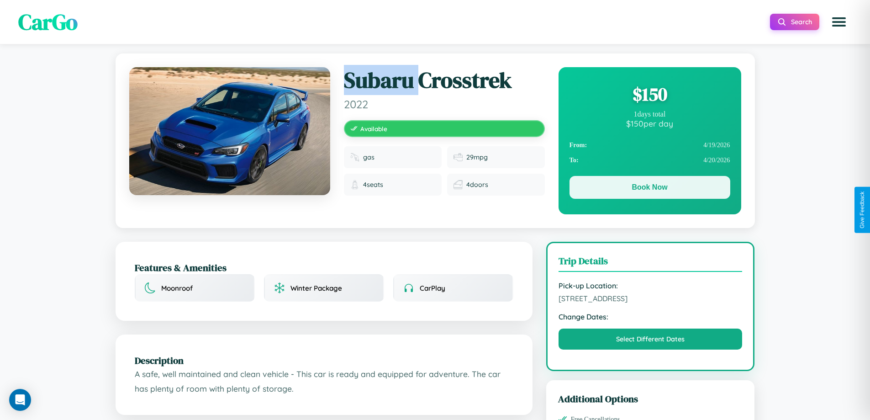 The width and height of the screenshot is (870, 420). Describe the element at coordinates (651, 339) in the screenshot. I see `button: Select Different Dates` at that location.